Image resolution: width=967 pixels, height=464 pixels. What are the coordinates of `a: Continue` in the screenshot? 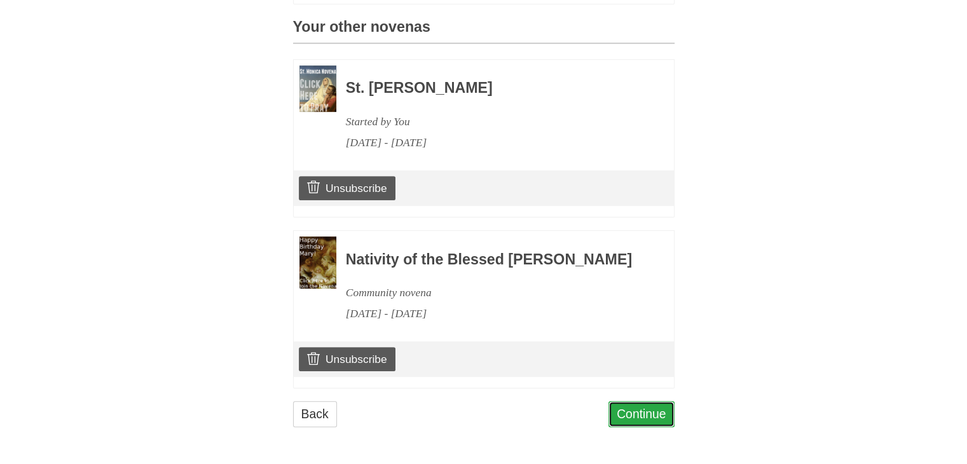 It's located at (642, 414).